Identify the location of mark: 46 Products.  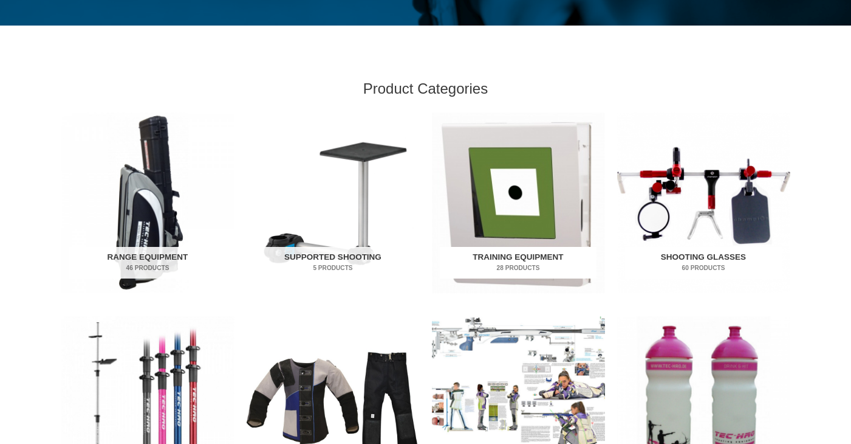
(148, 267).